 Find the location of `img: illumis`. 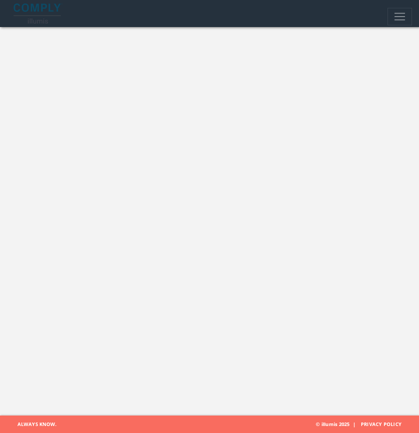

img: illumis is located at coordinates (38, 14).